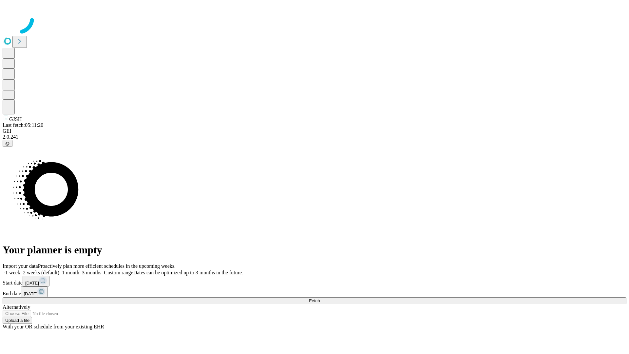 The height and width of the screenshot is (354, 629). What do you see at coordinates (188, 272) in the screenshot?
I see `span: Dates can be optimized up to 3 months in the future.` at bounding box center [188, 272].